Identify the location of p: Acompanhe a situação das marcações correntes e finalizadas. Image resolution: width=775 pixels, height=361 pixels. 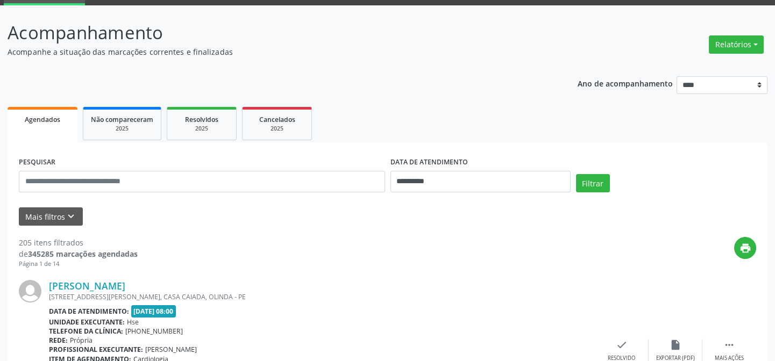
(273, 52).